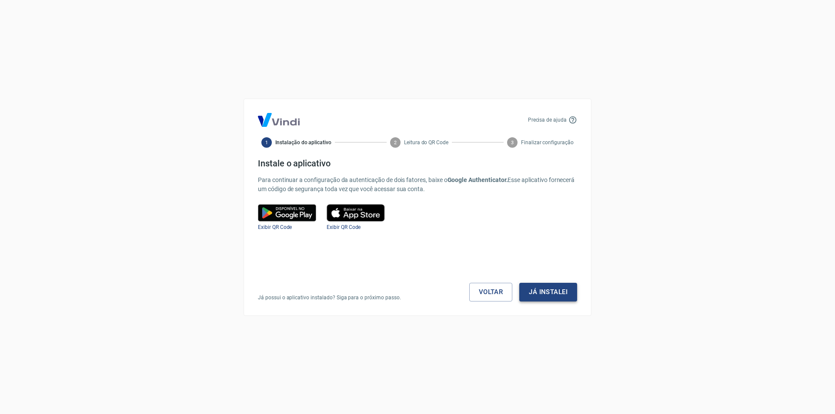  I want to click on h4: Instale o aplicativo, so click(417, 163).